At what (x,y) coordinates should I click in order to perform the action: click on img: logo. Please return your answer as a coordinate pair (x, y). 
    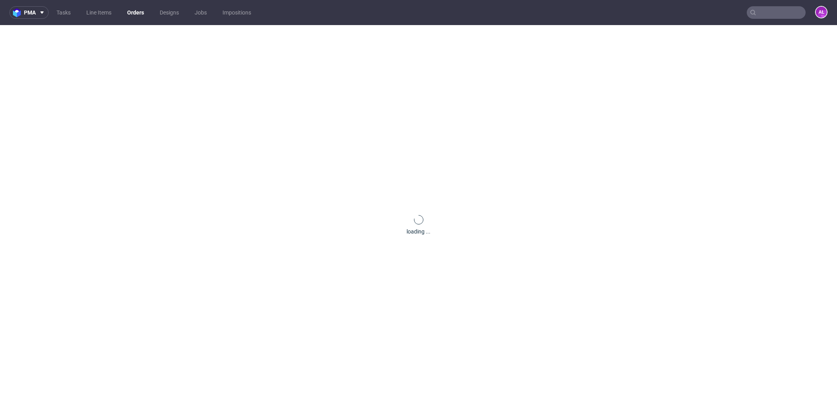
    Looking at the image, I should click on (18, 13).